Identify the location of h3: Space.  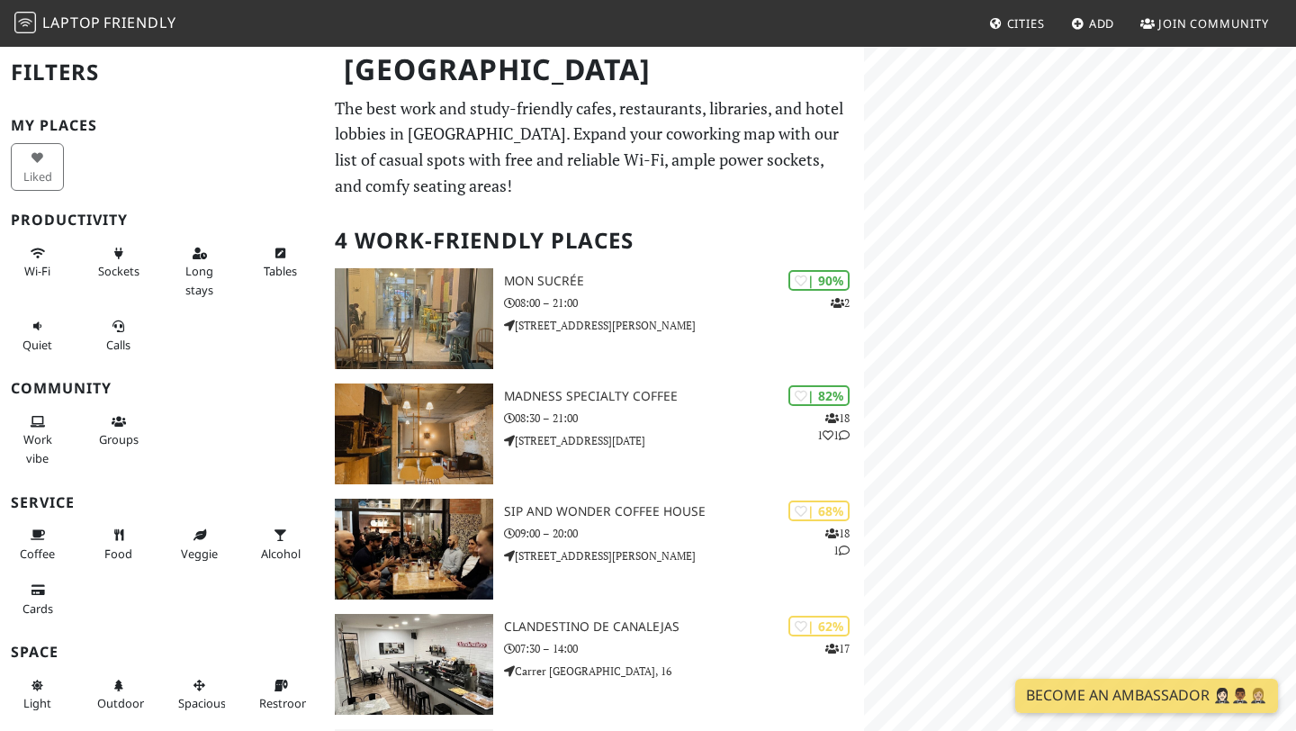
(162, 652).